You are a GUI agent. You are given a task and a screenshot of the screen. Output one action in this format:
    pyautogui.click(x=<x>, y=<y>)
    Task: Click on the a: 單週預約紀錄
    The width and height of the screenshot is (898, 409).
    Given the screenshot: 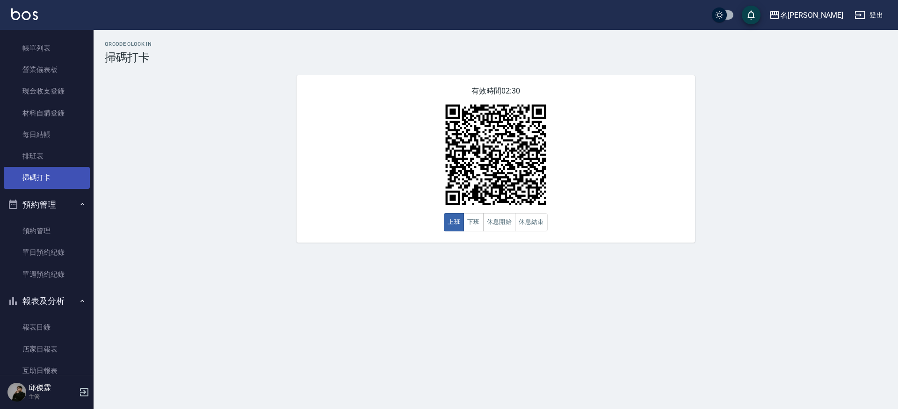 What is the action you would take?
    pyautogui.click(x=47, y=275)
    